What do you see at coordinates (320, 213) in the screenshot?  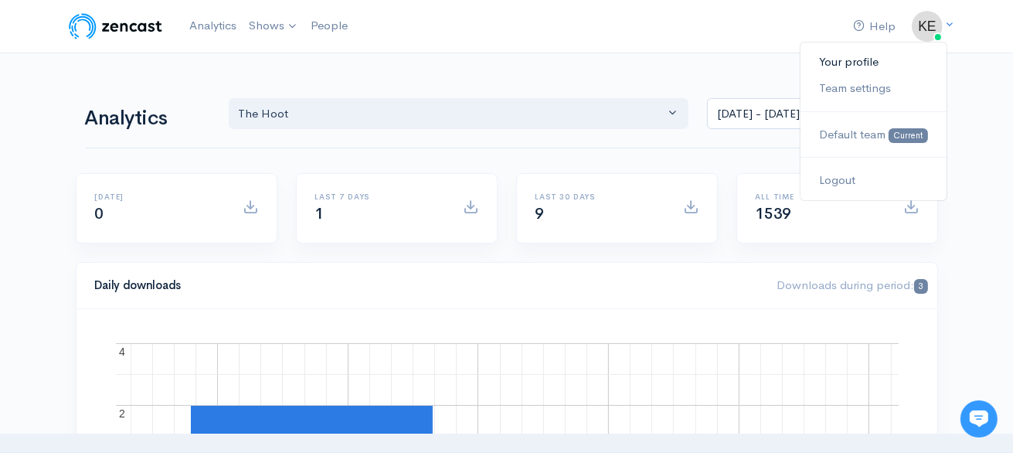 I see `span: 1` at bounding box center [320, 213].